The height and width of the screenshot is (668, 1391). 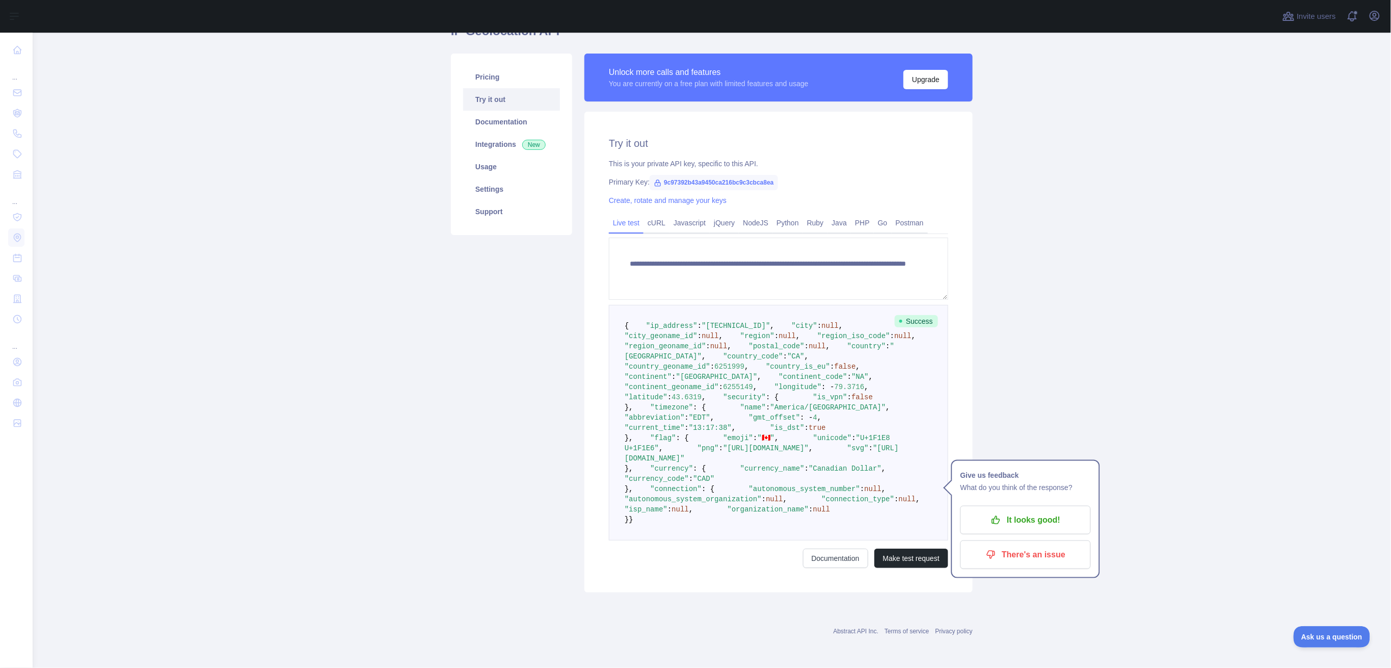 What do you see at coordinates (1026, 520) in the screenshot?
I see `button: It looks good!` at bounding box center [1026, 520].